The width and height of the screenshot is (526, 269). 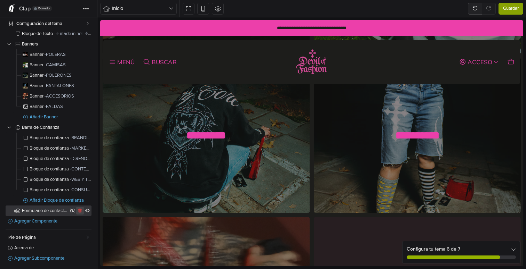 What do you see at coordinates (95, 159) in the screenshot?
I see `span: - DISEÑO Y CREATIVIDAD` at bounding box center [95, 159].